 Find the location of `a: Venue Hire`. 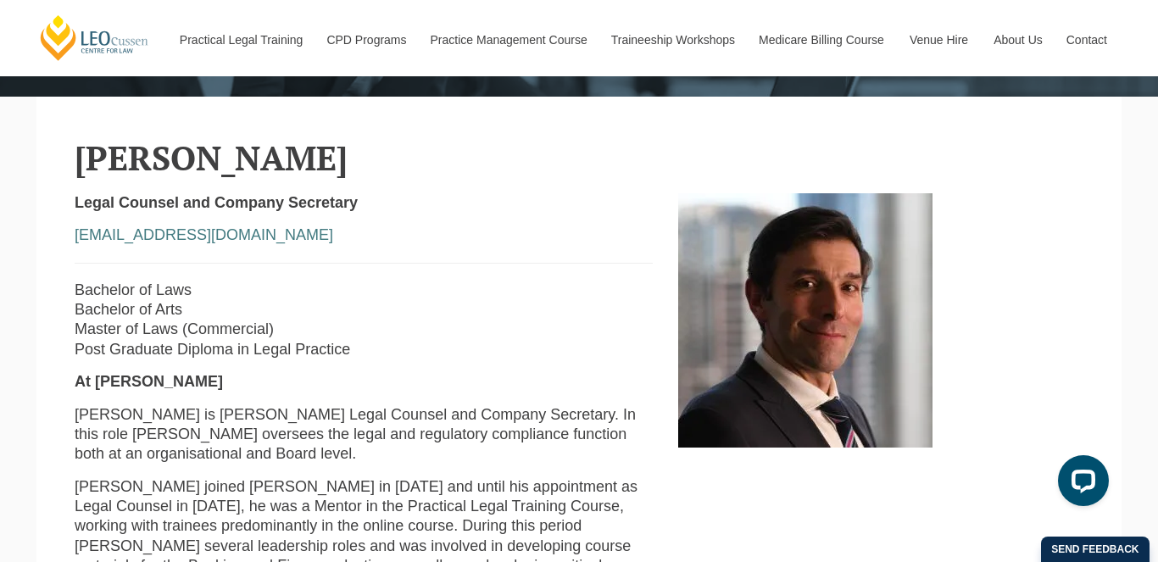

a: Venue Hire is located at coordinates (939, 40).